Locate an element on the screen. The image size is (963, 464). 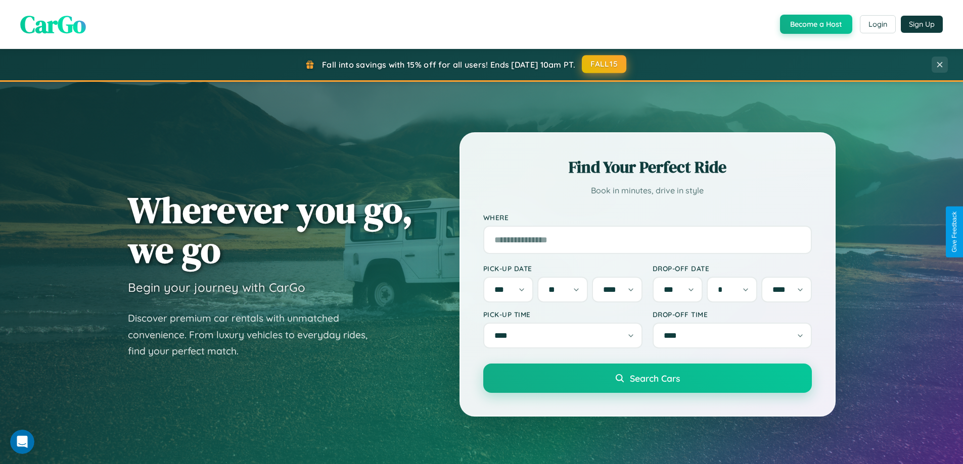
button: Become a Host is located at coordinates (816, 24).